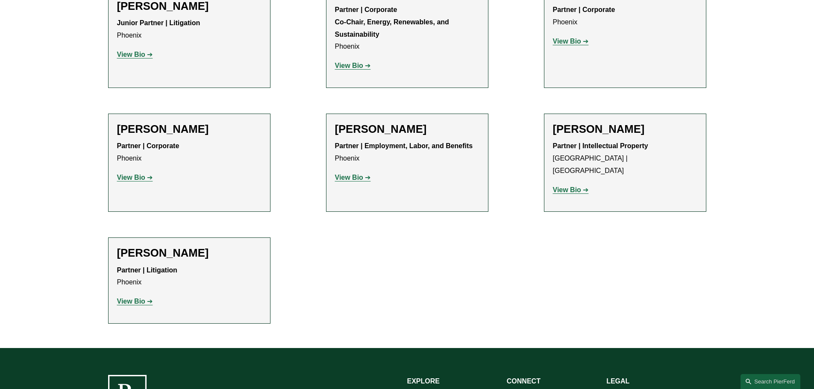 The image size is (814, 389). What do you see at coordinates (601, 146) in the screenshot?
I see `strong: Partner | Intellectual Property` at bounding box center [601, 146].